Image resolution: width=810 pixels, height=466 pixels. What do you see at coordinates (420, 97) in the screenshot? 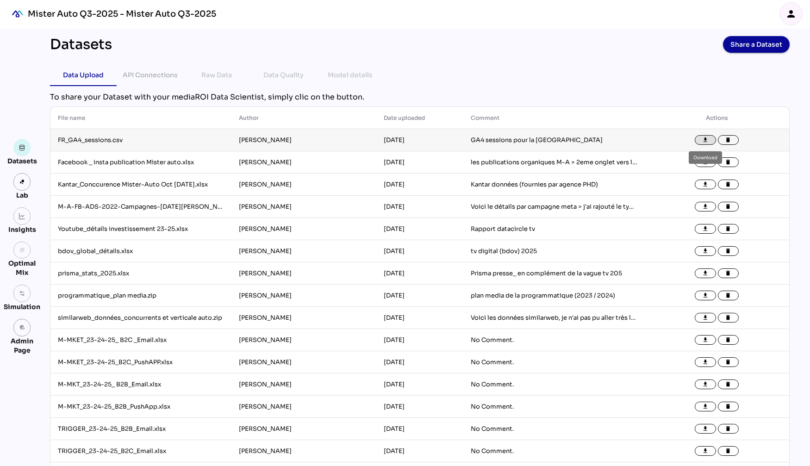
I see `div: To share your Dataset with your mediaROI Data Scientist, simply clic on the button.` at bounding box center [420, 97].